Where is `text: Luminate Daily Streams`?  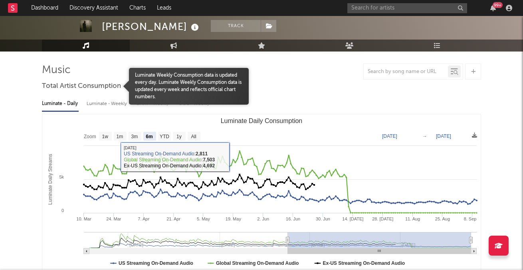 text: Luminate Daily Streams is located at coordinates (50, 179).